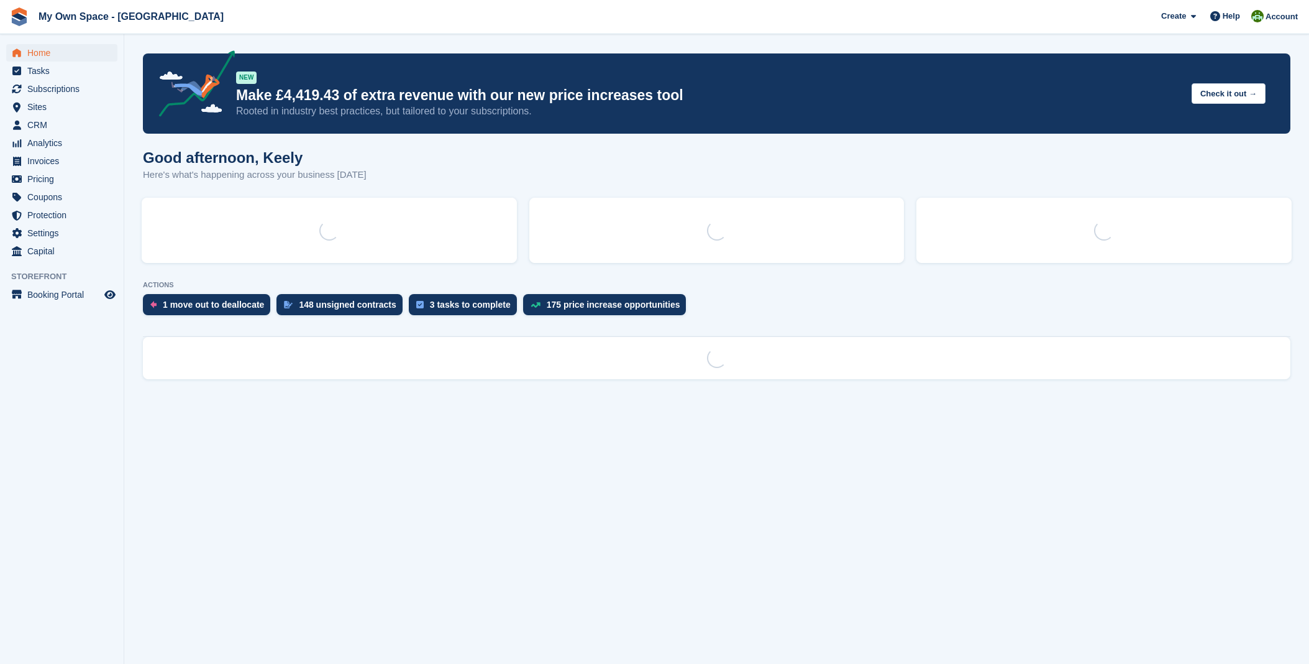  What do you see at coordinates (1231, 16) in the screenshot?
I see `span: Help` at bounding box center [1231, 16].